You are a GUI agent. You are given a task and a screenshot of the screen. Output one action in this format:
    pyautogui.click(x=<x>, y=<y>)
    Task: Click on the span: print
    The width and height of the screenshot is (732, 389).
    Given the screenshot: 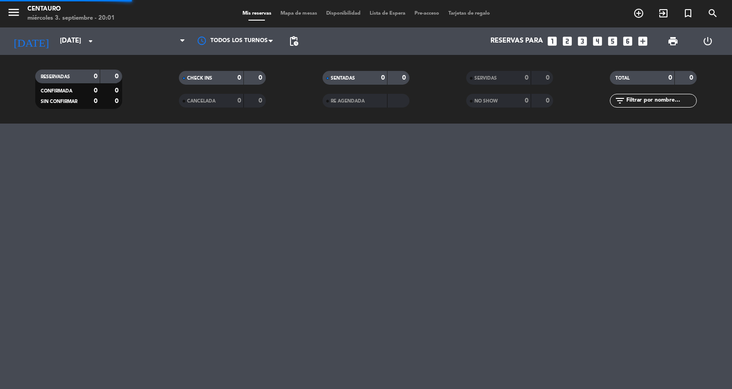 What is the action you would take?
    pyautogui.click(x=673, y=41)
    